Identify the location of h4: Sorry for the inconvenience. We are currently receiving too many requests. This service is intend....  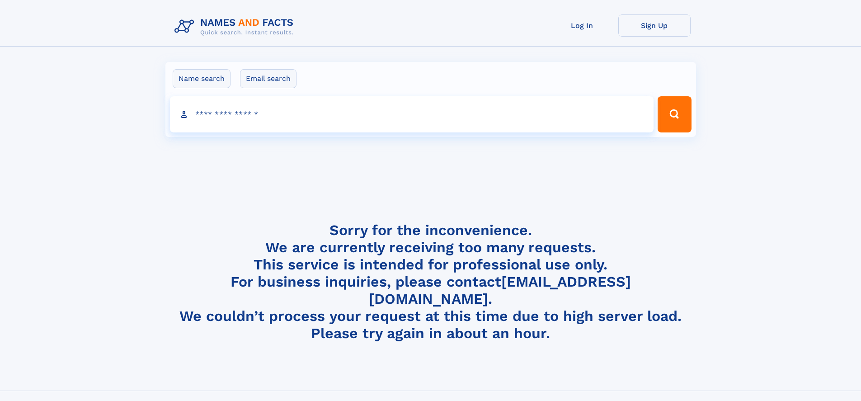
(431, 282).